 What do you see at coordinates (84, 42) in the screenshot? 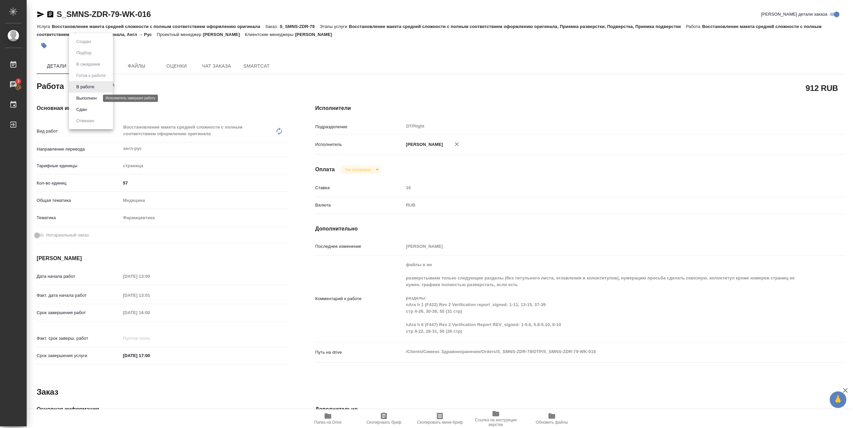
I see `button: Создан` at bounding box center [84, 42].